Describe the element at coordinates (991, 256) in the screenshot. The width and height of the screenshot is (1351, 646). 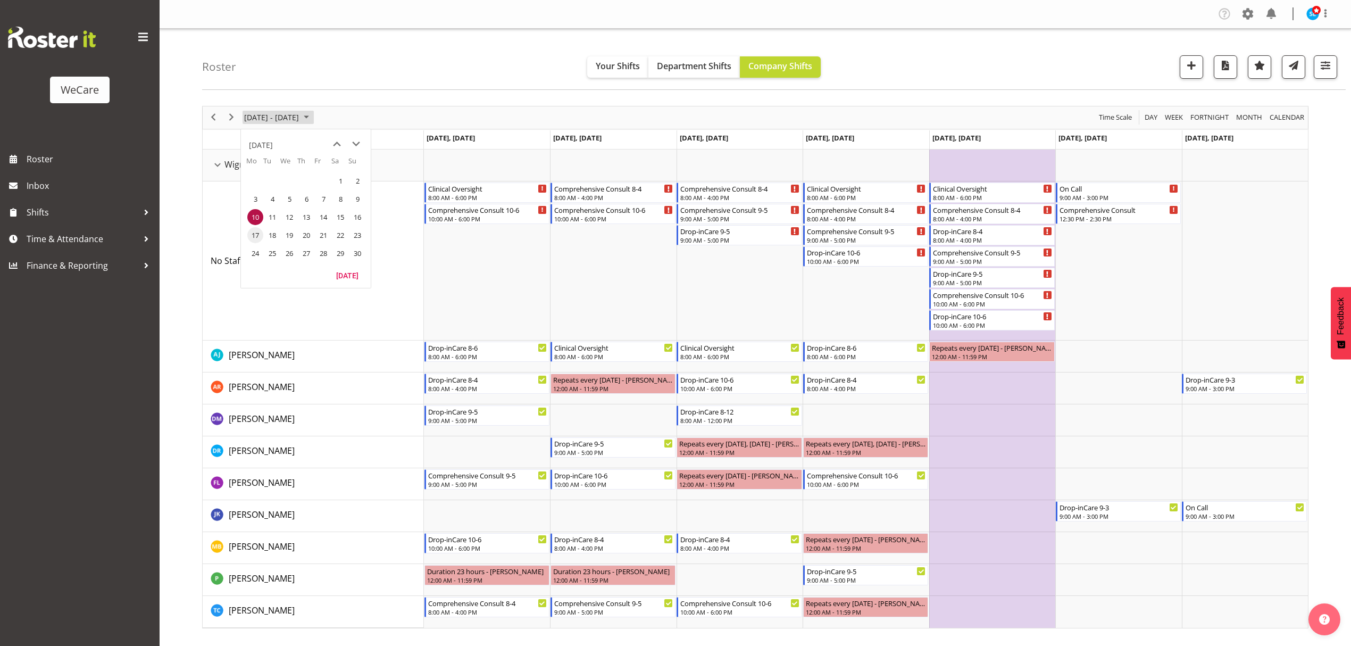
I see `div: No Staff Member"s event - Comprehensive Consult 9-5 Begin From Friday, November 14, 2025 at 9:00:...` at that location.